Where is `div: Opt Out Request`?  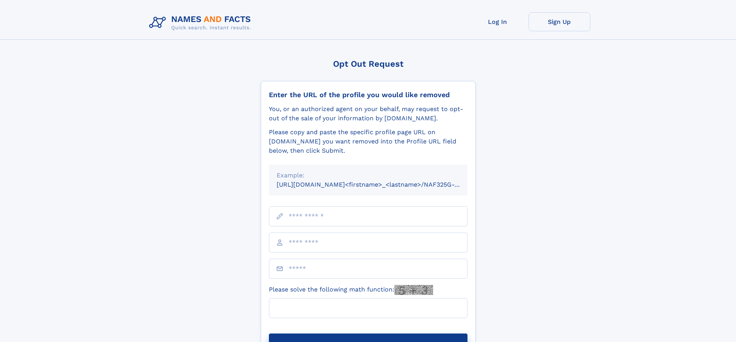
div: Opt Out Request is located at coordinates (368, 64).